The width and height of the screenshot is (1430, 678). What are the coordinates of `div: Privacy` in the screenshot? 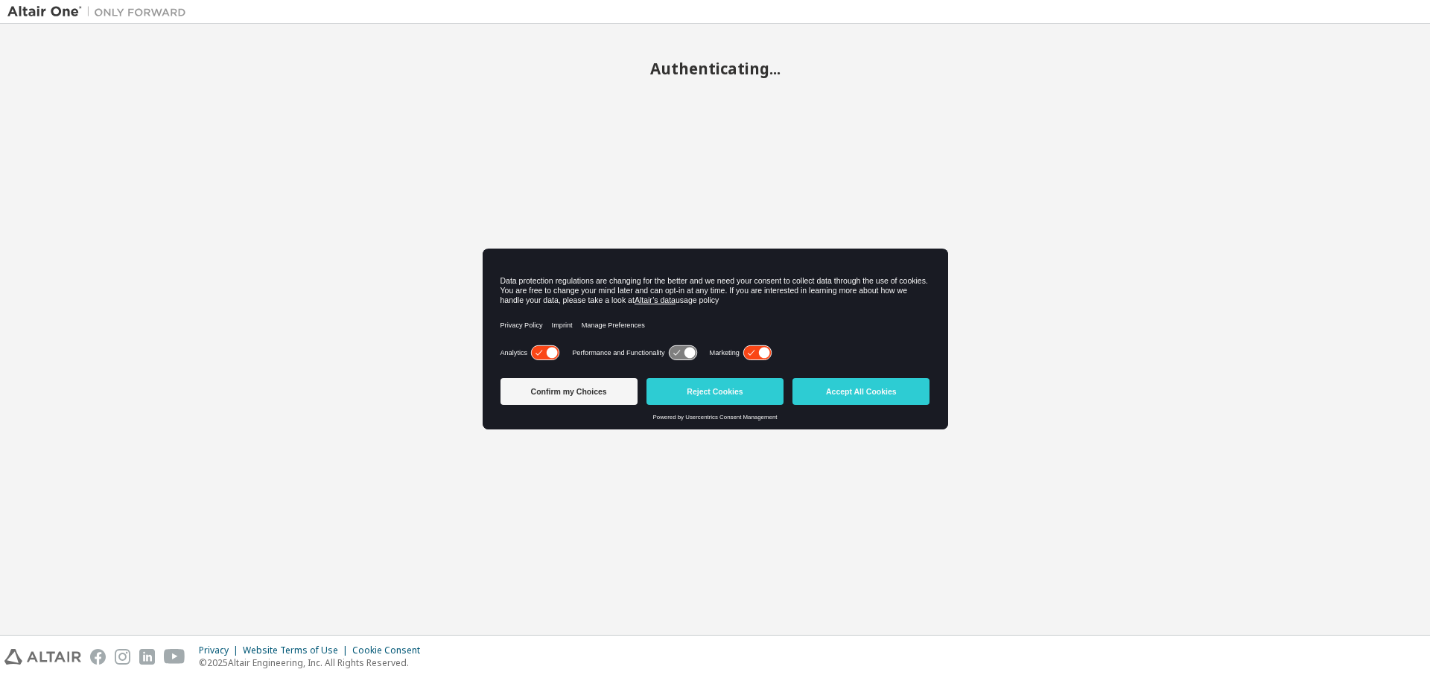 It's located at (220, 651).